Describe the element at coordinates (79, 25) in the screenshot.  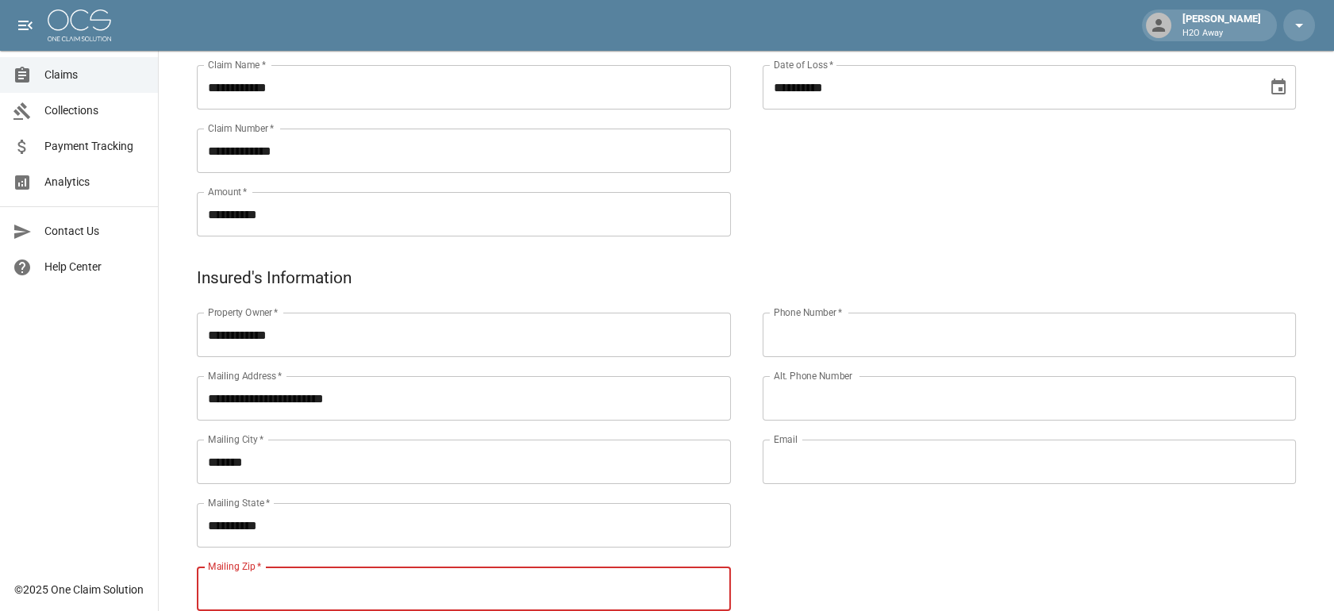
I see `img: ocs-logo-white-transparent.png` at that location.